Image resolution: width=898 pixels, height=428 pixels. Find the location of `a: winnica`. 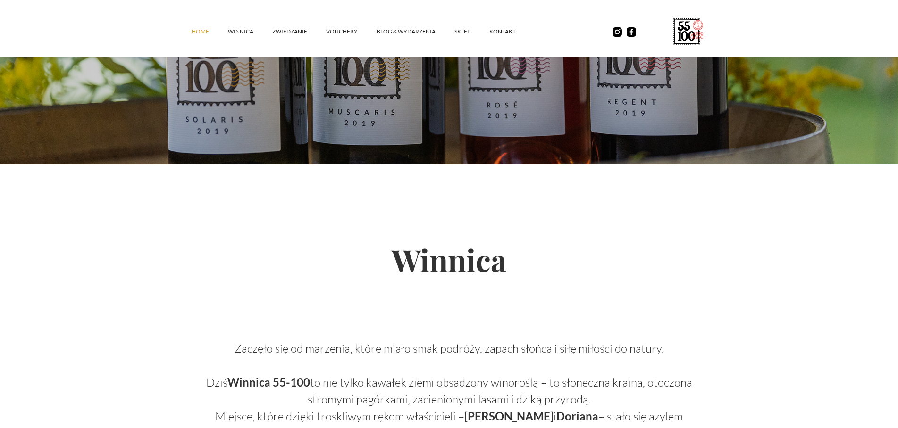

a: winnica is located at coordinates (250, 32).